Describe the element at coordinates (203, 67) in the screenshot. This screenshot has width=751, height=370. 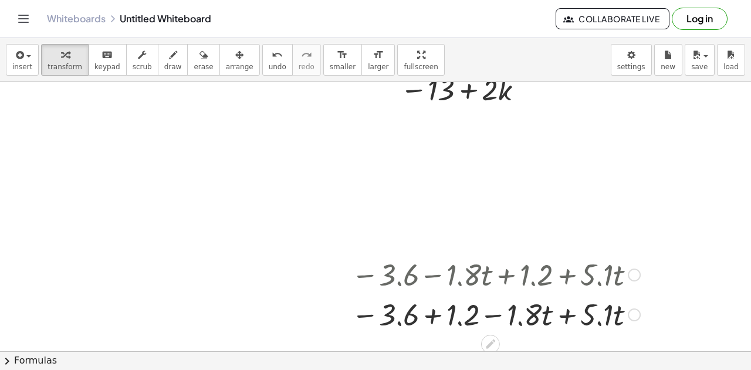
I see `span: erase` at that location.